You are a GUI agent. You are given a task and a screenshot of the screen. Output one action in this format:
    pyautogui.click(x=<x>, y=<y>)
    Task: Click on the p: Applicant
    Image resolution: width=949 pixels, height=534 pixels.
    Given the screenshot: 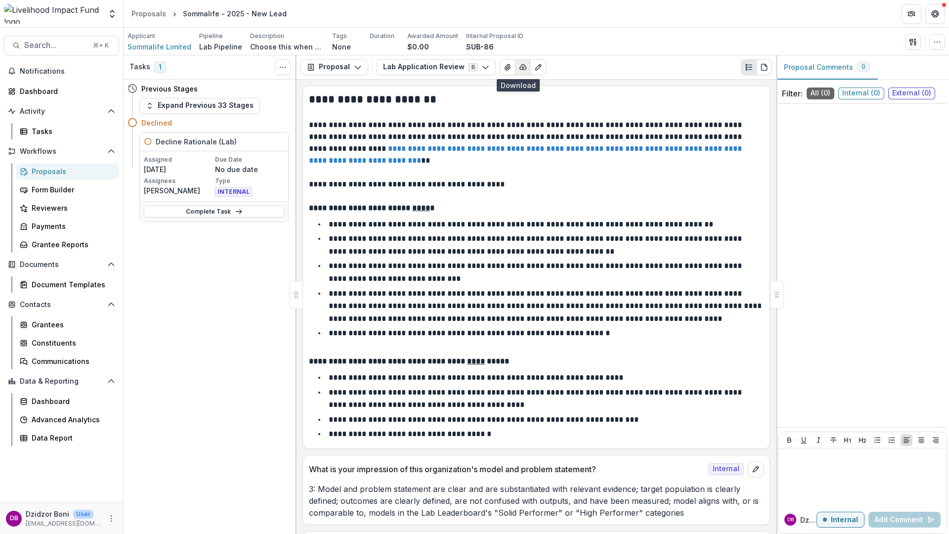 What is the action you would take?
    pyautogui.click(x=141, y=36)
    